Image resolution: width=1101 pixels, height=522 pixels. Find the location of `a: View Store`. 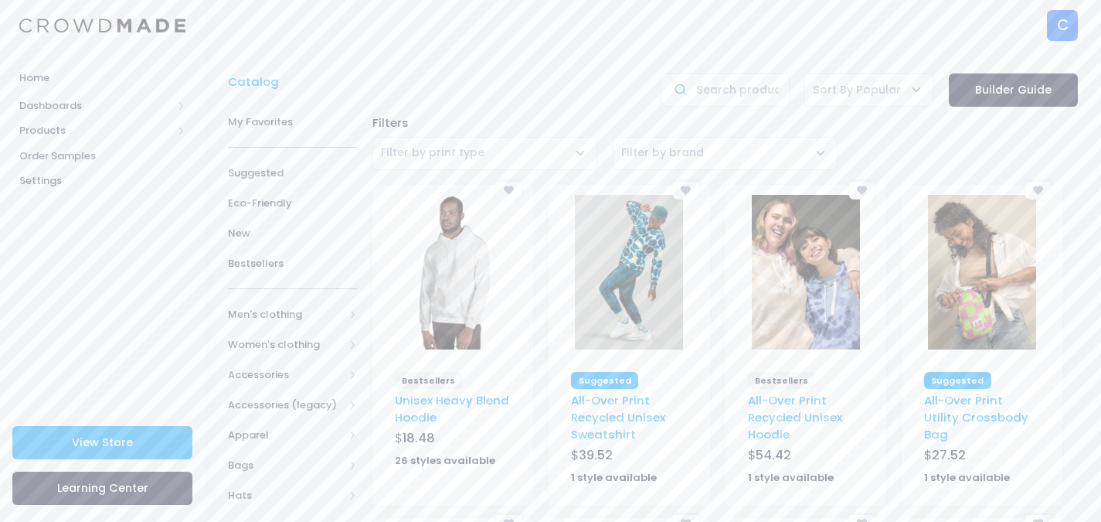

a: View Store is located at coordinates (102, 442).